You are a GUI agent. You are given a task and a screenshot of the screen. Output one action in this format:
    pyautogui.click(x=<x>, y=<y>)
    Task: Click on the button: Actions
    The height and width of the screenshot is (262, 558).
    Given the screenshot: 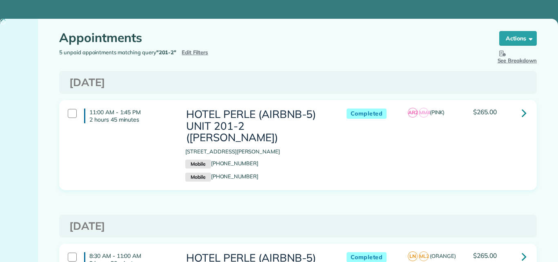 What is the action you would take?
    pyautogui.click(x=518, y=38)
    